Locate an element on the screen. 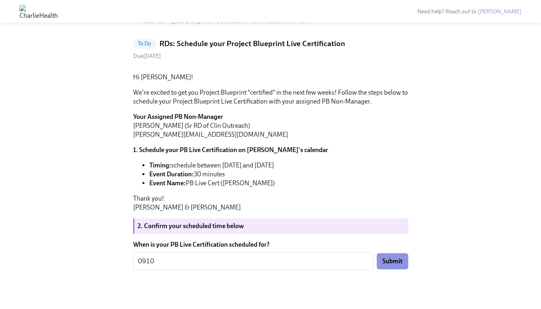 Image resolution: width=541 pixels, height=309 pixels. strong: 2. Confirm your scheduled time below is located at coordinates (191, 226).